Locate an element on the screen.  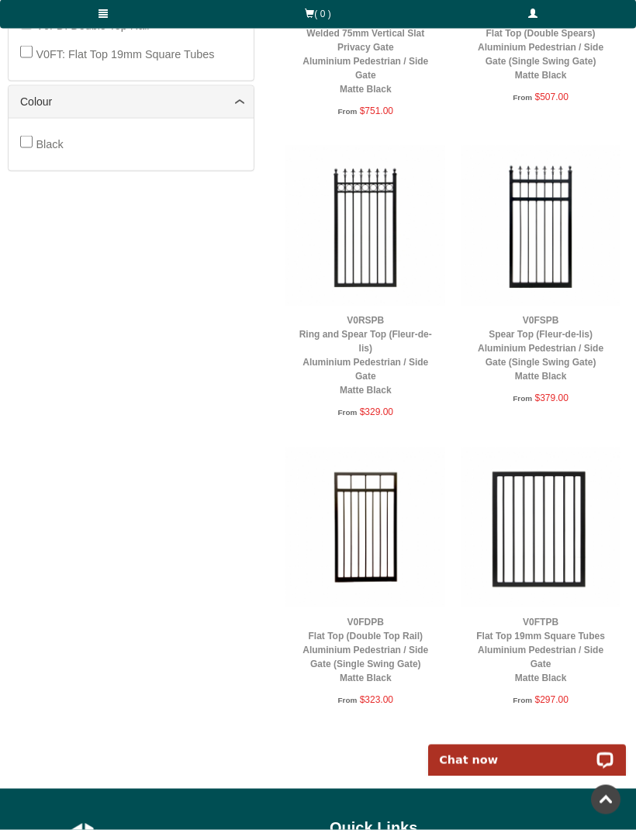
img: V0FSPB - Spear Top (Fleur-de-lis) - Aluminium Pedestrian / Side Gate (Single Swing Gate) - Matte ... is located at coordinates (540, 226).